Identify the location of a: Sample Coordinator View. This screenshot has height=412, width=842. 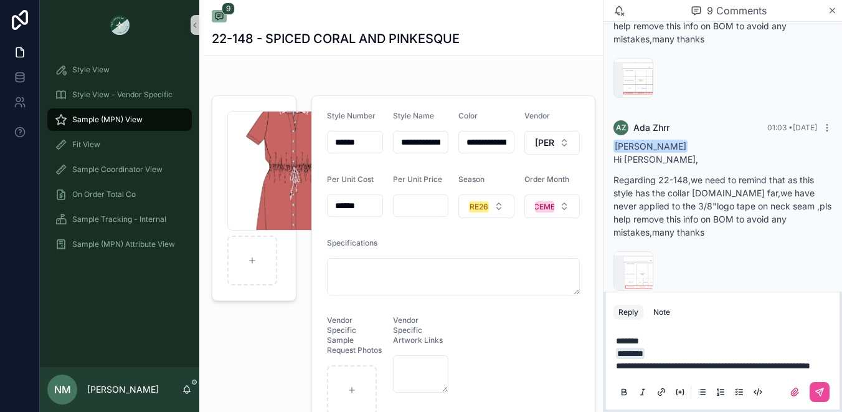
(120, 169).